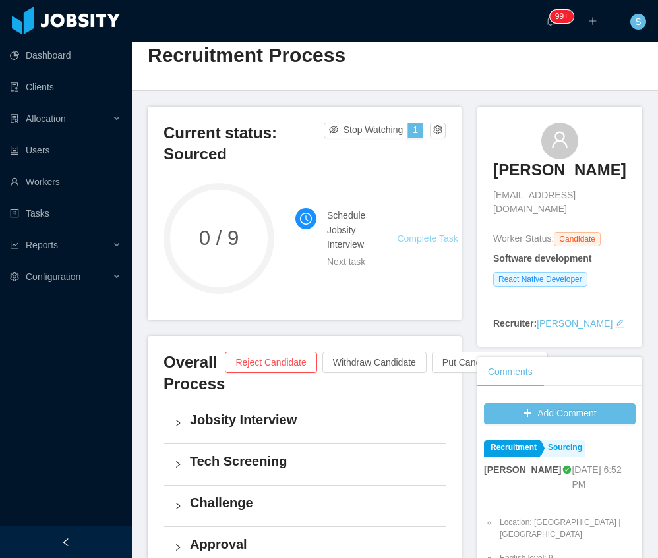 This screenshot has height=558, width=658. I want to click on span: 0 / 9, so click(219, 239).